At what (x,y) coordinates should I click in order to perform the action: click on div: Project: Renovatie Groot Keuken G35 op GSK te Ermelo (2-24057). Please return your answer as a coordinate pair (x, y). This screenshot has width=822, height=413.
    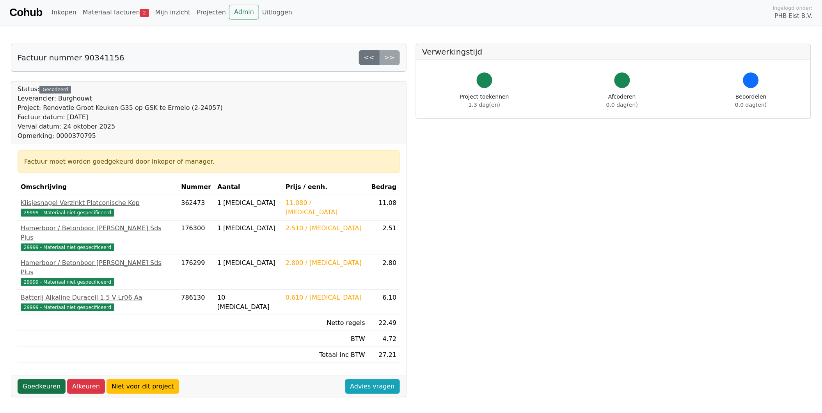
    Looking at the image, I should click on (120, 108).